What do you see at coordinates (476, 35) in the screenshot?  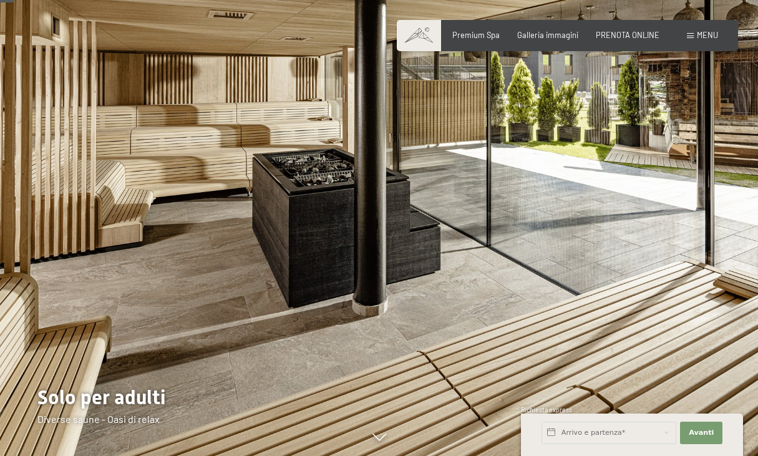 I see `a: Premium Spa` at bounding box center [476, 35].